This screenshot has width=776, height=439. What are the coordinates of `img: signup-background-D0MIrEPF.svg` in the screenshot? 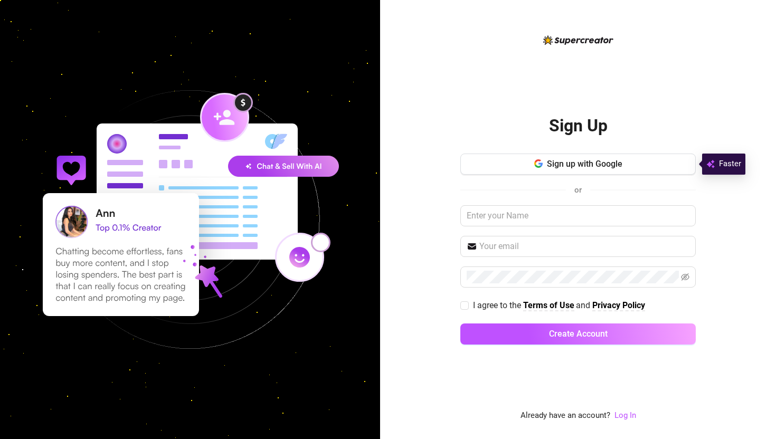 It's located at (190, 220).